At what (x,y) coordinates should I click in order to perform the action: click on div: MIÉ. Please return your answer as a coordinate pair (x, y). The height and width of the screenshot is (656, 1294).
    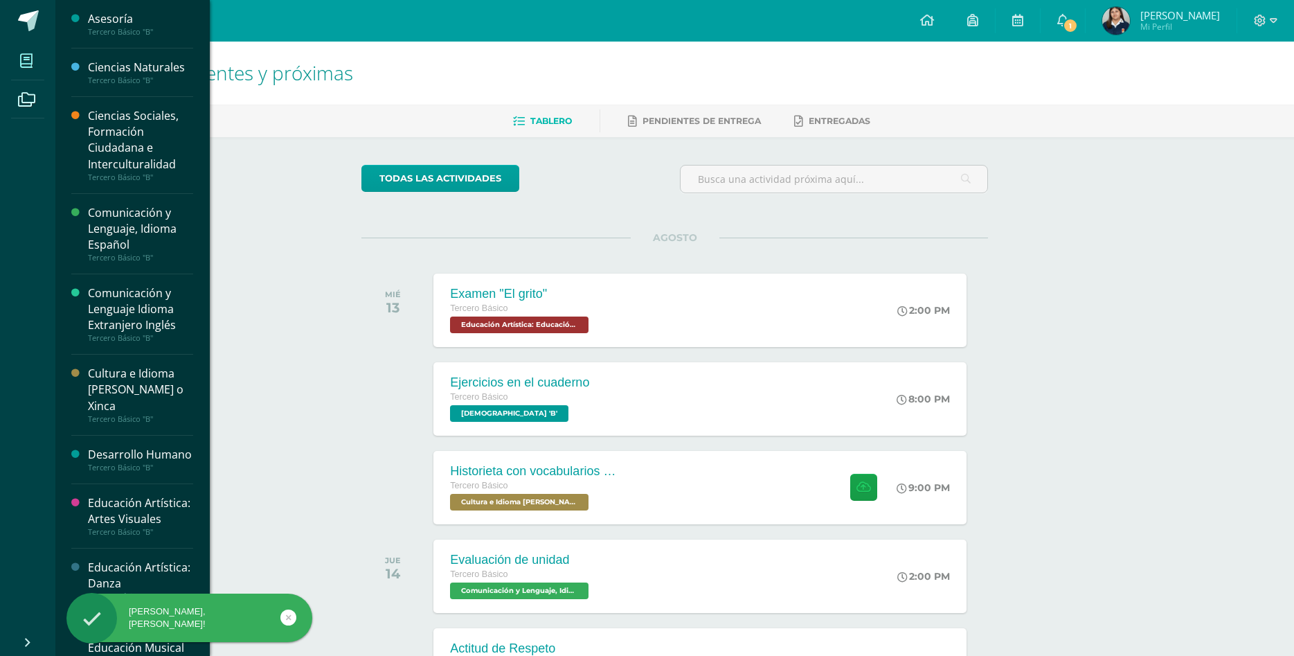
    Looking at the image, I should click on (393, 294).